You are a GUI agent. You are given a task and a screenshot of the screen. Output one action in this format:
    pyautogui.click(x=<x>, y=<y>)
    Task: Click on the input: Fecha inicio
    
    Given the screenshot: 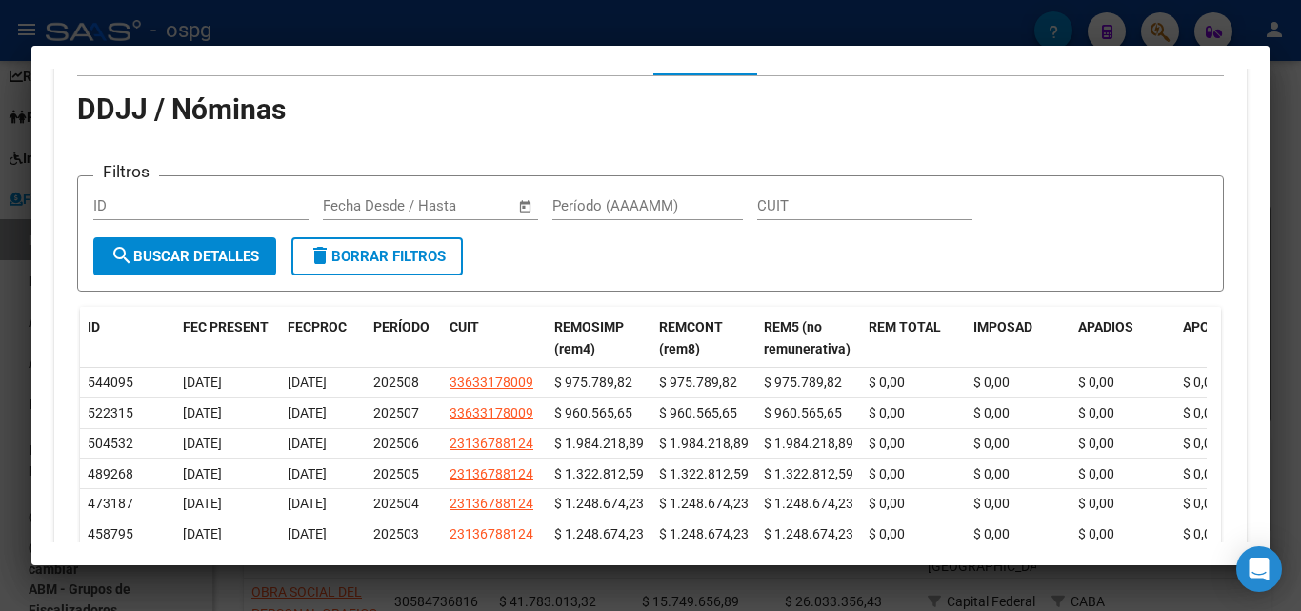 What is the action you would take?
    pyautogui.click(x=361, y=206)
    